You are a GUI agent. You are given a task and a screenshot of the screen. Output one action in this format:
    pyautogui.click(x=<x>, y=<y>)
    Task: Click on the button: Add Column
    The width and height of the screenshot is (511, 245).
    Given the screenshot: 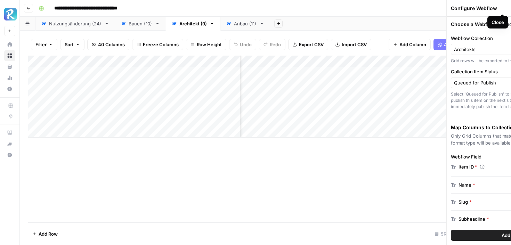 What is the action you would take?
    pyautogui.click(x=410, y=45)
    